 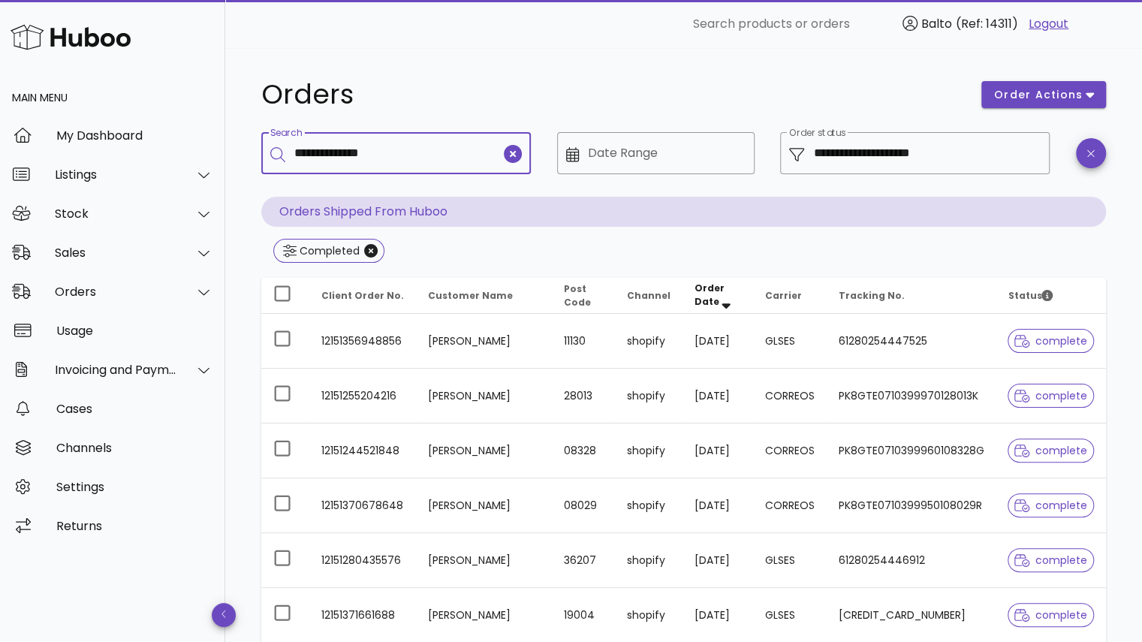 I want to click on a: Logout, so click(x=1048, y=24).